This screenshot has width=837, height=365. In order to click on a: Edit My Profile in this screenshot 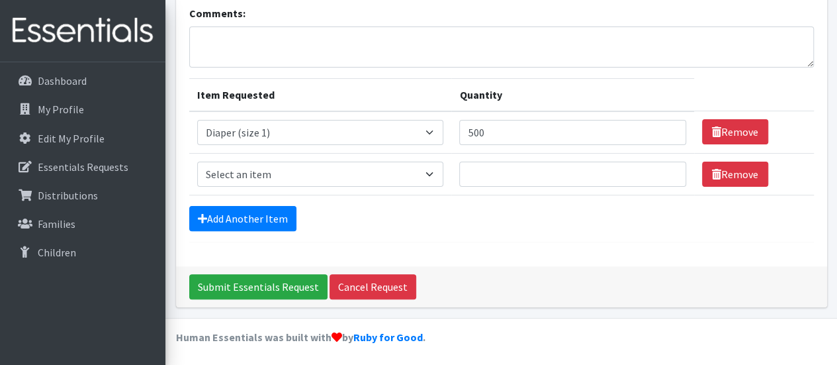, I will do `click(83, 138)`.